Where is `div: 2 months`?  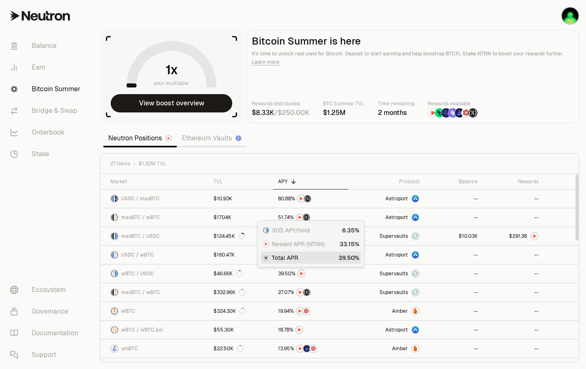
div: 2 months is located at coordinates (396, 113).